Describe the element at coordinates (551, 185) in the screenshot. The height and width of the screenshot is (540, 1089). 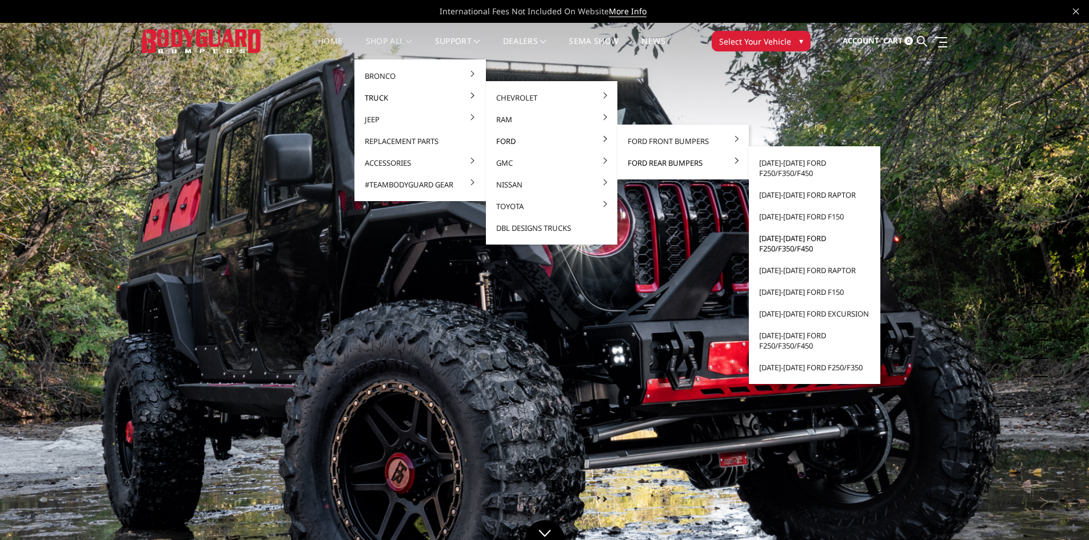
I see `a: Nissan` at that location.